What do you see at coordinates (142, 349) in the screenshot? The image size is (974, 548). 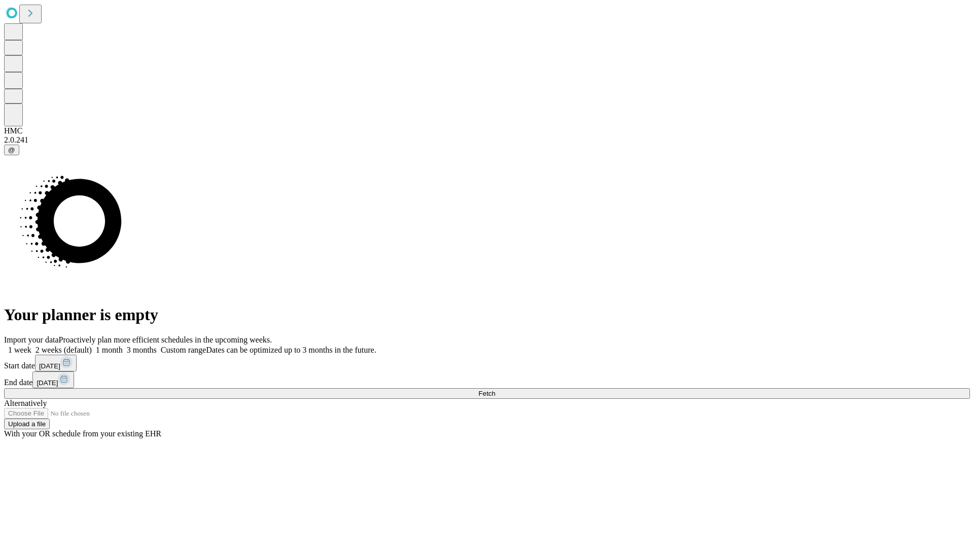 I see `span: 3 months` at bounding box center [142, 349].